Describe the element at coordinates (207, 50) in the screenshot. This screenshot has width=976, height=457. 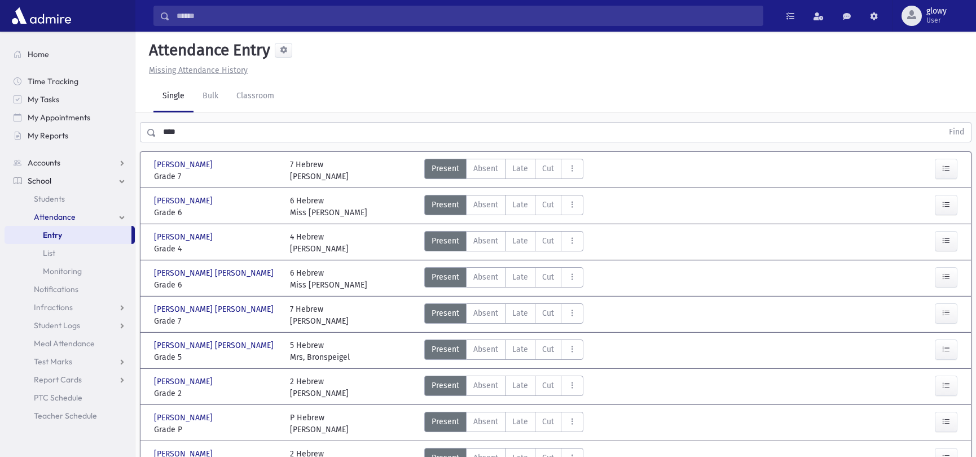
I see `h5: Attendance Entry` at that location.